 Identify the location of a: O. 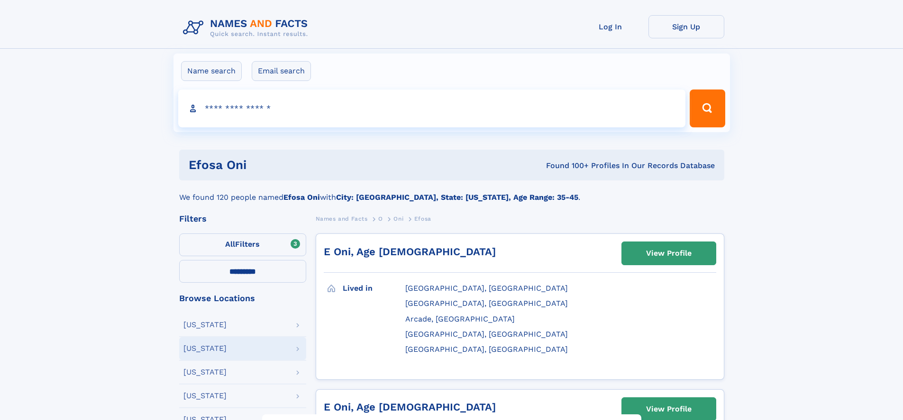
(381, 218).